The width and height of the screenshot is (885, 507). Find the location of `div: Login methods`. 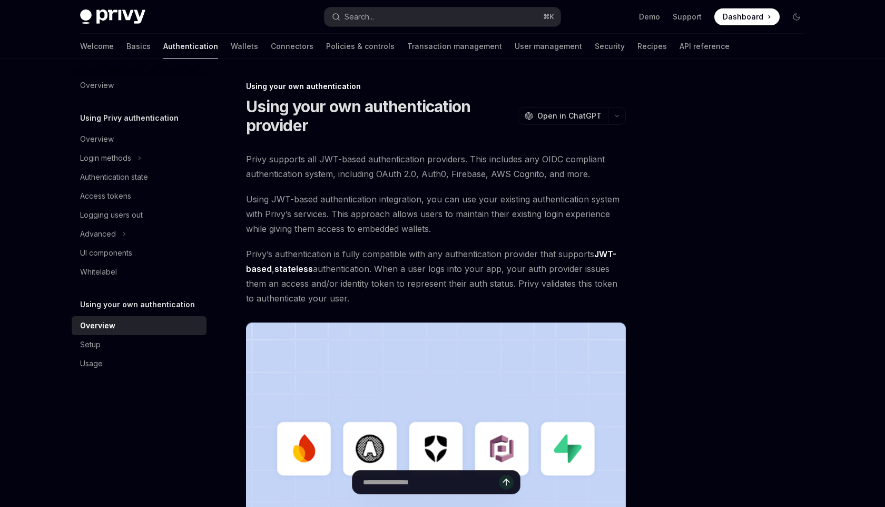

div: Login methods is located at coordinates (105, 158).